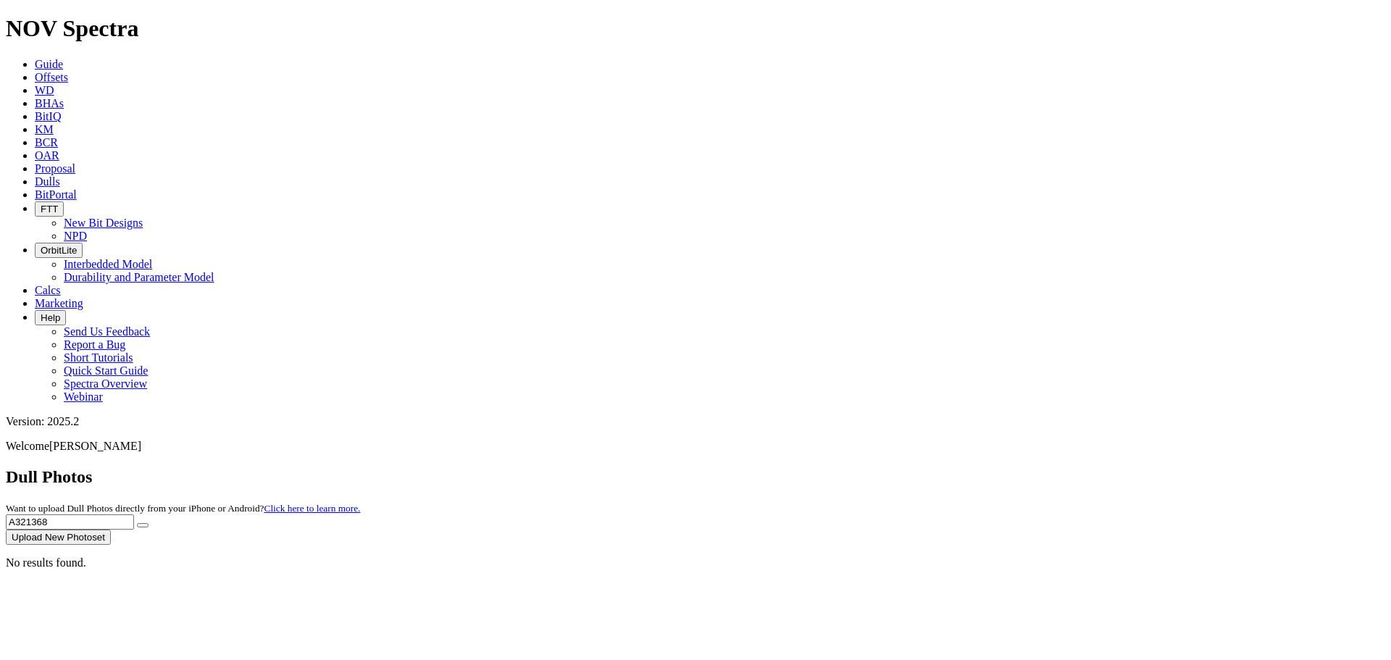 Image resolution: width=1391 pixels, height=660 pixels. Describe the element at coordinates (56, 194) in the screenshot. I see `a: BitPortal` at that location.